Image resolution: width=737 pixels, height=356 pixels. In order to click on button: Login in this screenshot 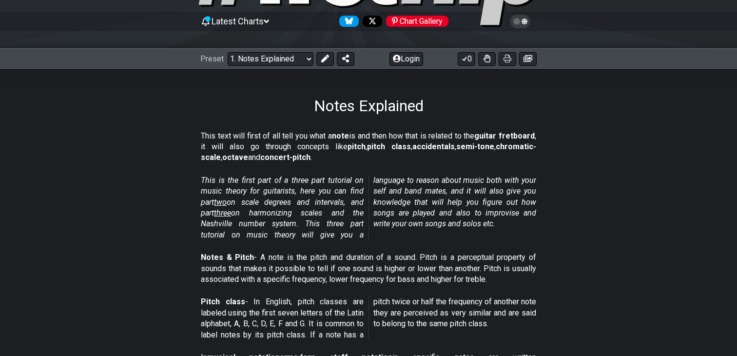, I will do `click(406, 59)`.